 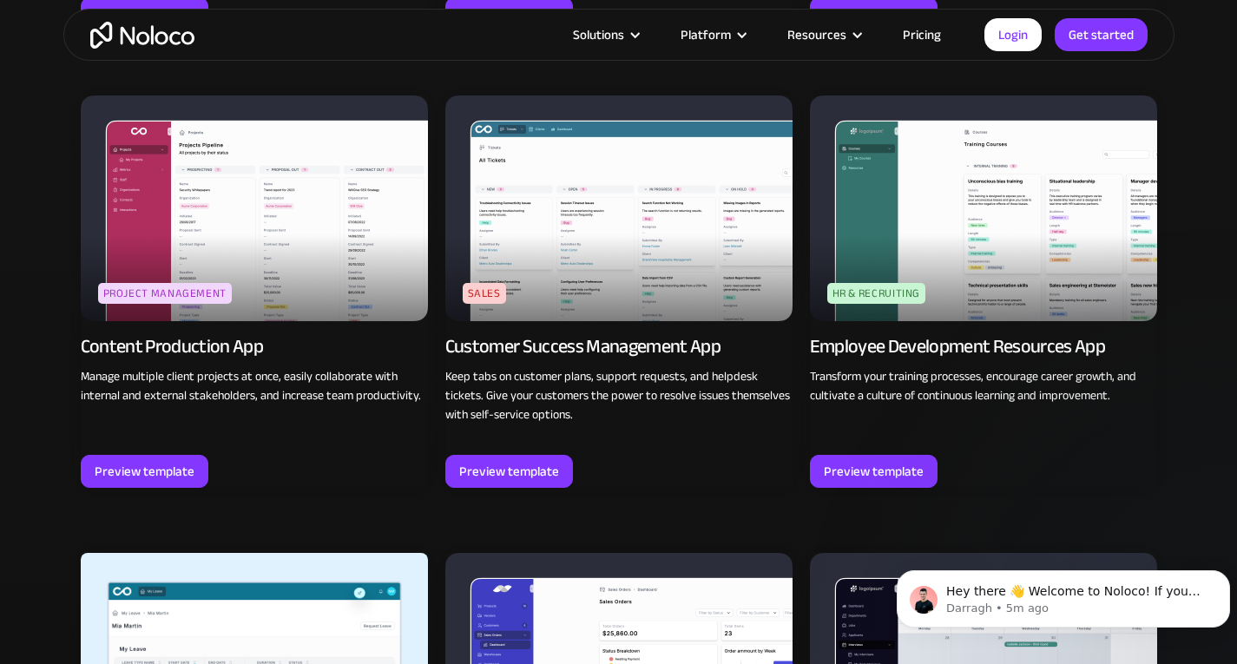 What do you see at coordinates (984, 386) in the screenshot?
I see `p: Transform your training processes, encourage career growth, and cultivate a culture of continuous...` at bounding box center [984, 386].